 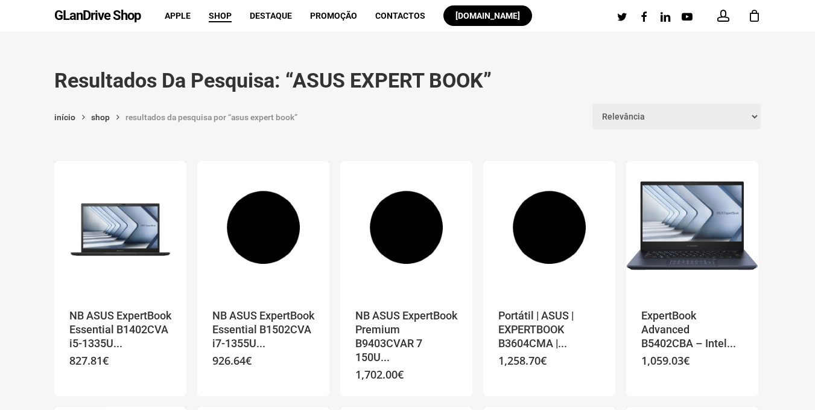 I want to click on bdi: 827.81, so click(x=89, y=360).